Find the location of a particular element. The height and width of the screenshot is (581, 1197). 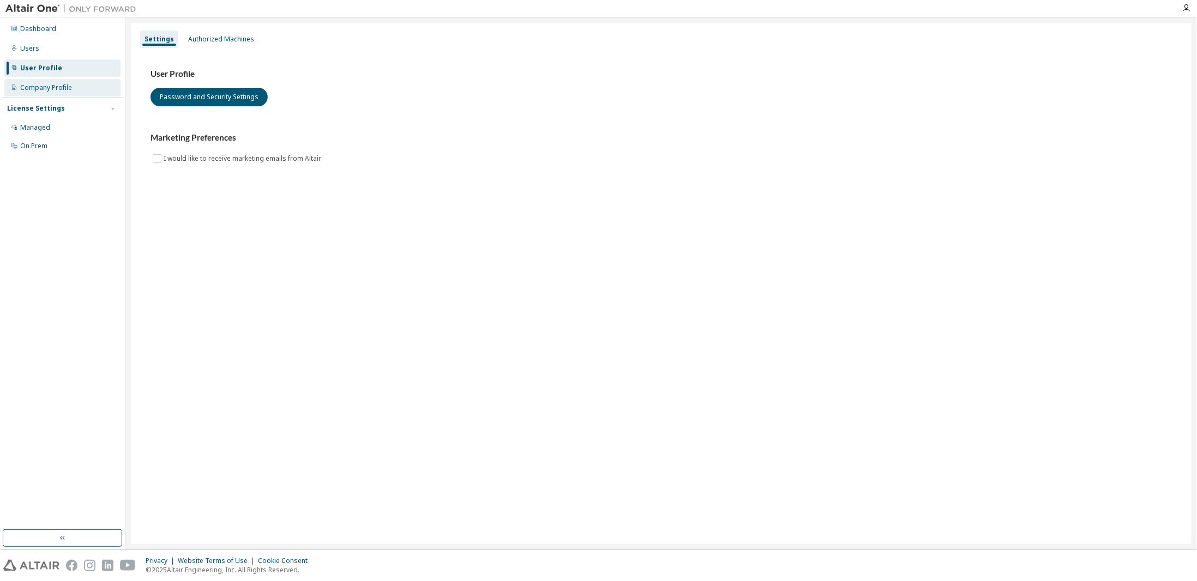

div: License Settings is located at coordinates (36, 109).